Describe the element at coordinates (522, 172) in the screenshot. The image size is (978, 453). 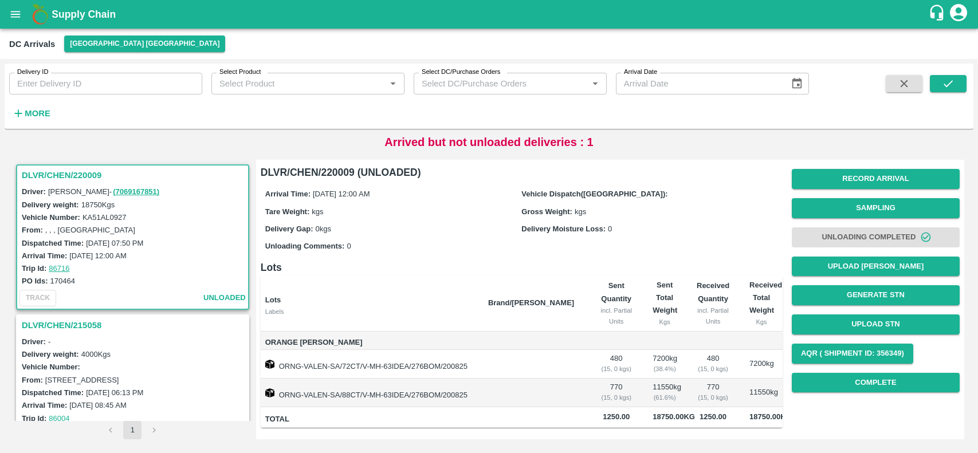
I see `h6: DLVR/CHEN/220009 (UNLOADED)` at that location.